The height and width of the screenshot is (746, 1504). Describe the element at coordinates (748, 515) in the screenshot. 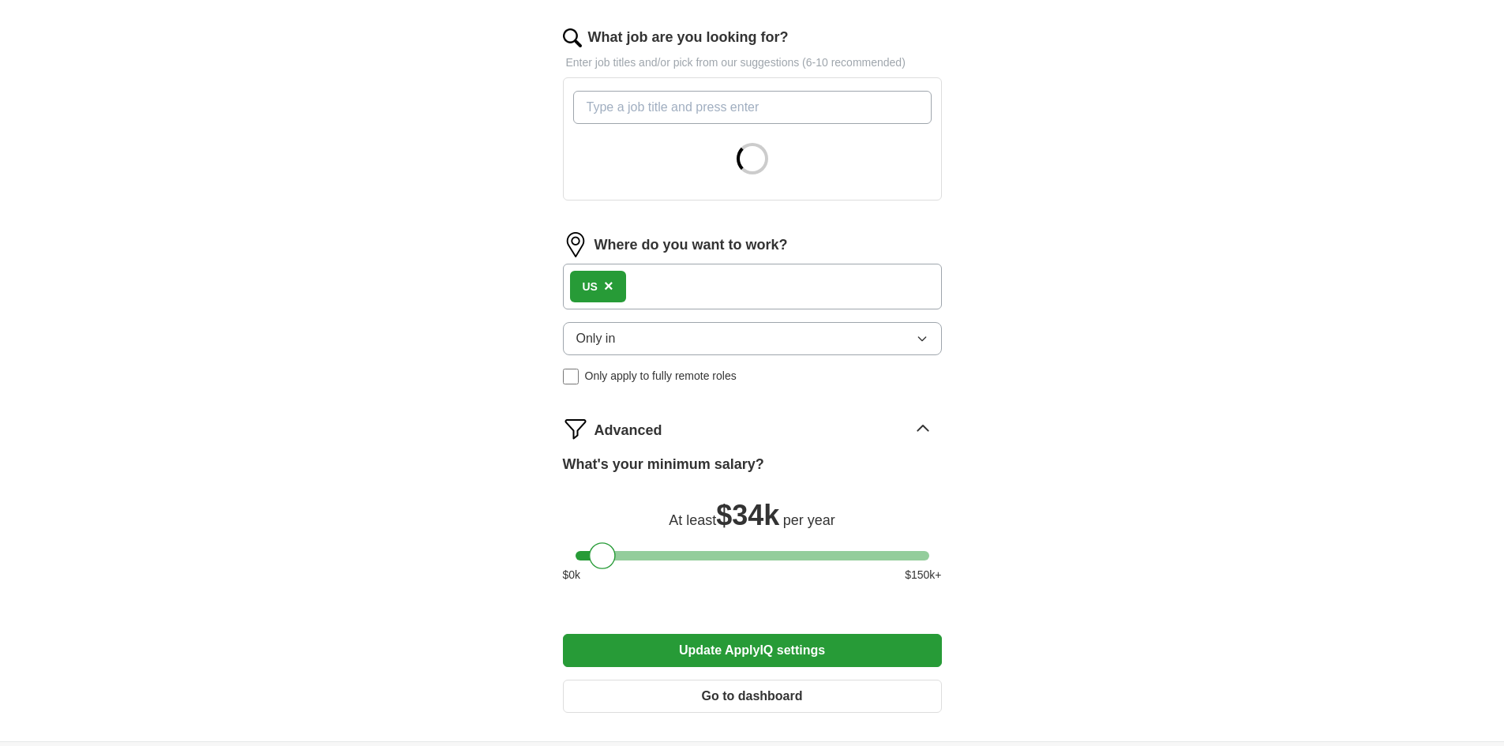

I see `span: $ 34k` at that location.